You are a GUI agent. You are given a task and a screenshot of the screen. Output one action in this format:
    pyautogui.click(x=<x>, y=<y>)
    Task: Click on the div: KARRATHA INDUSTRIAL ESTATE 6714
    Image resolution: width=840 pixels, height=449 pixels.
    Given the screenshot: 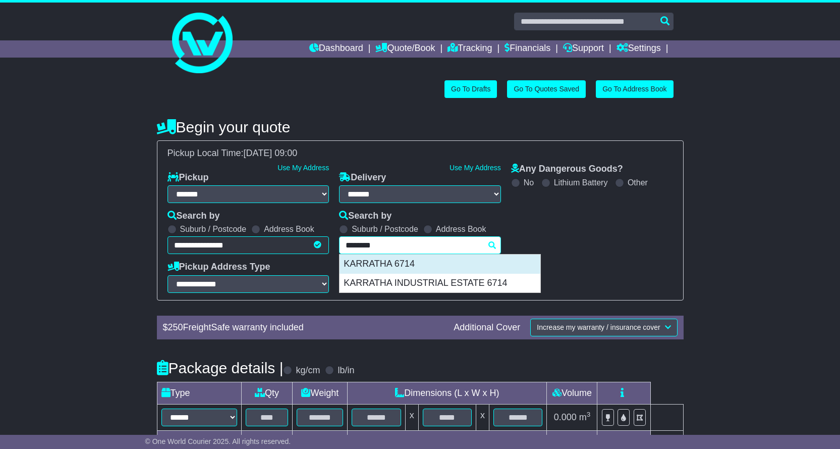 What is the action you would take?
    pyautogui.click(x=440, y=283)
    